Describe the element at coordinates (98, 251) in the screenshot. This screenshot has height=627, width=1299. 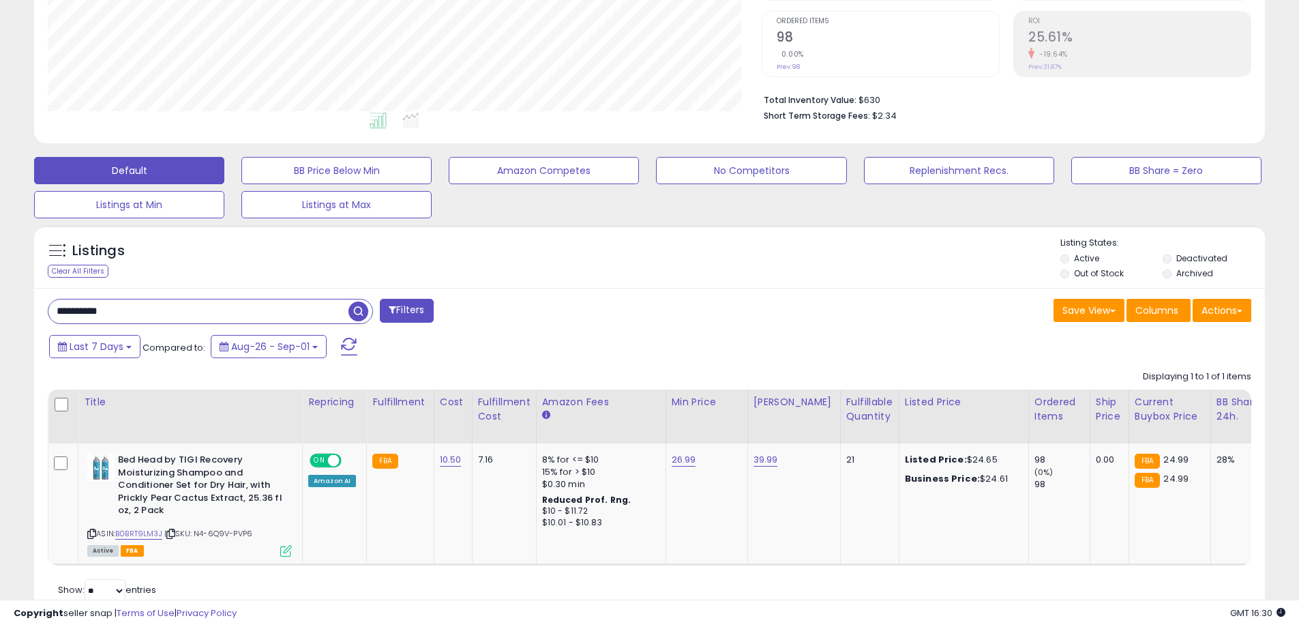
I see `h5: Listings` at that location.